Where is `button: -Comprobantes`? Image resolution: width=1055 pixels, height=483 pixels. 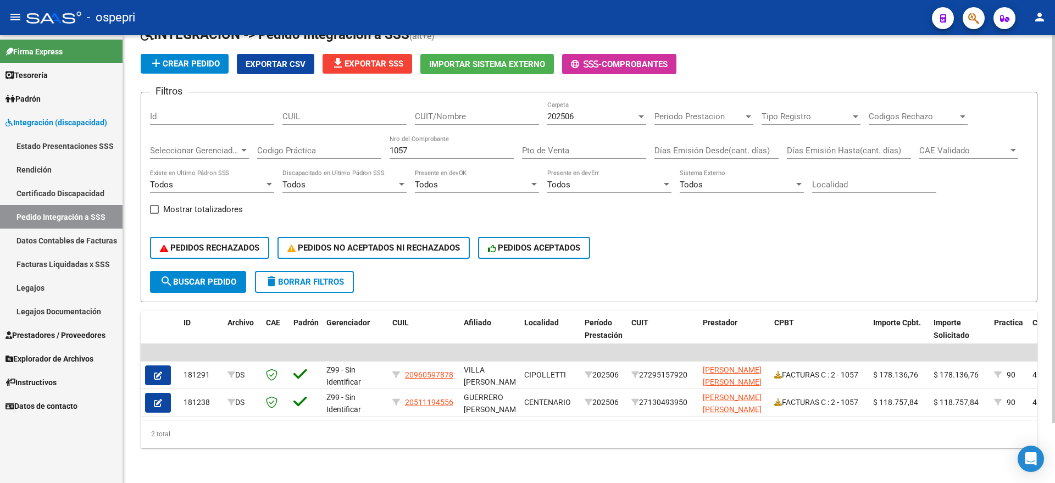
button: -Comprobantes is located at coordinates (619, 64).